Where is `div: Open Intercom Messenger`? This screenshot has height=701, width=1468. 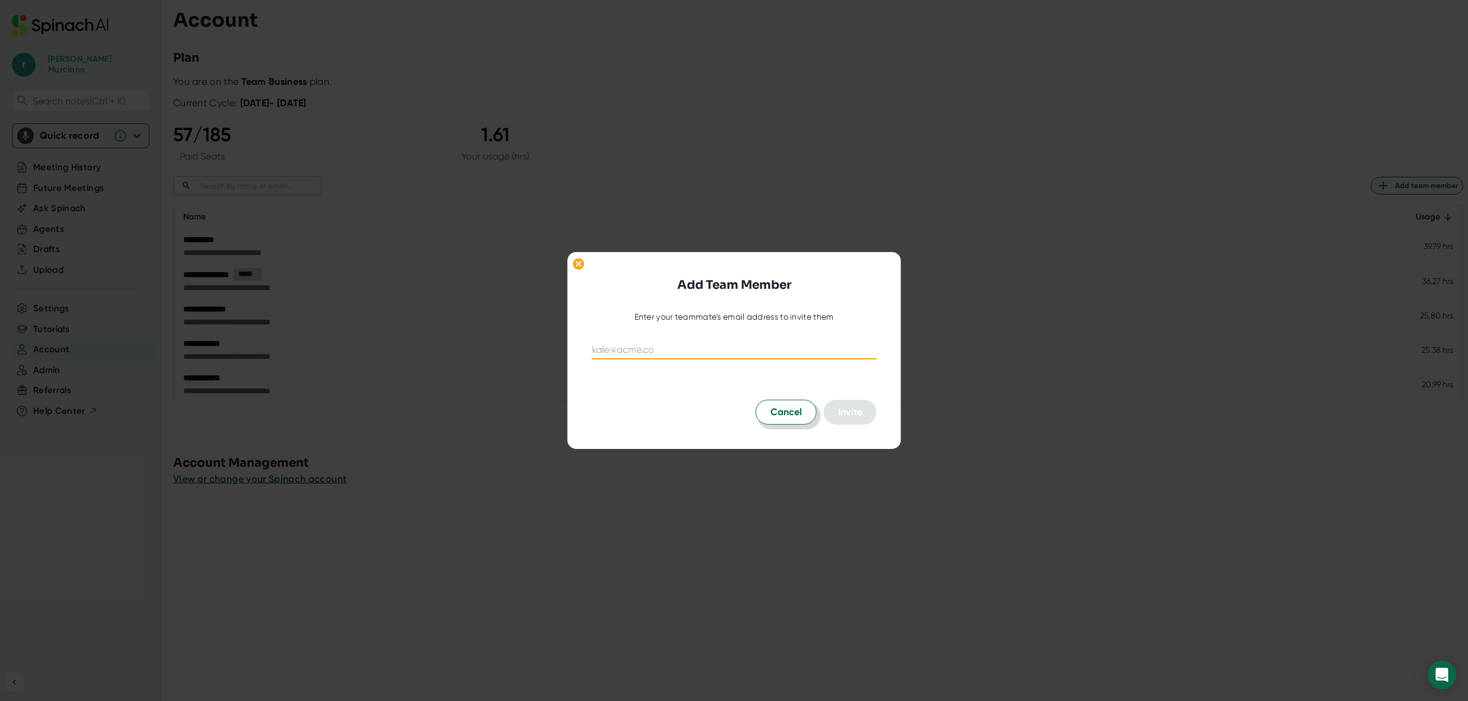
div: Open Intercom Messenger is located at coordinates (1442, 675).